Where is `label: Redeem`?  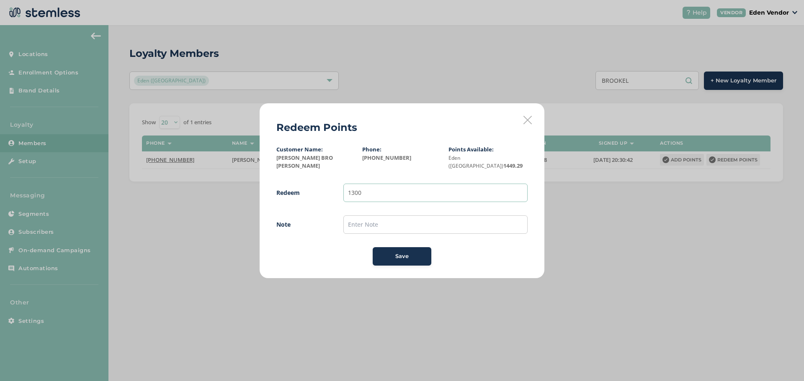
label: Redeem is located at coordinates (301, 193).